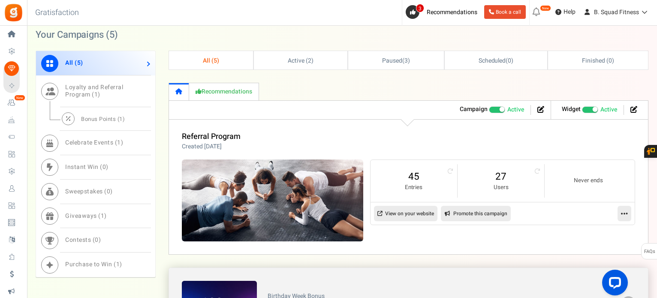  Describe the element at coordinates (310, 60) in the screenshot. I see `span: 2` at that location.